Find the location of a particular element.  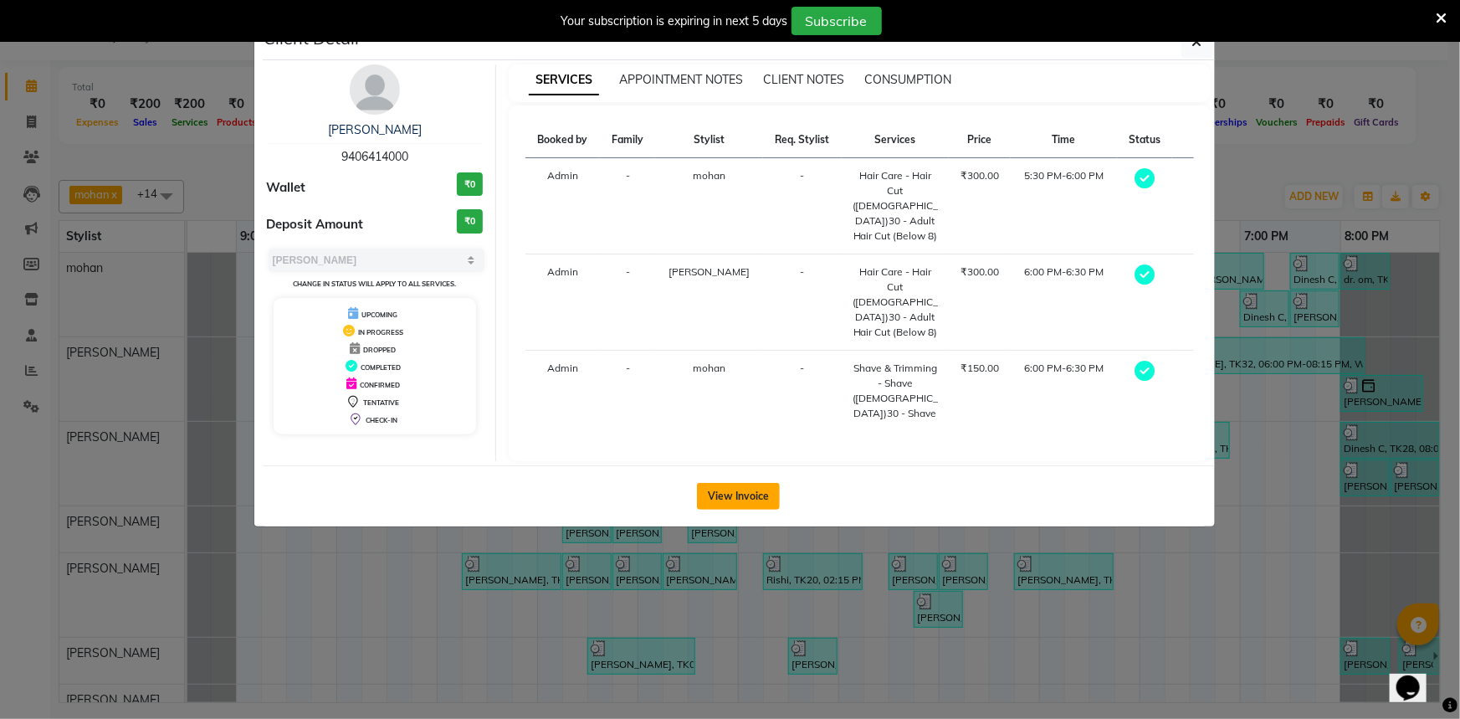

th: Family is located at coordinates (627, 140).